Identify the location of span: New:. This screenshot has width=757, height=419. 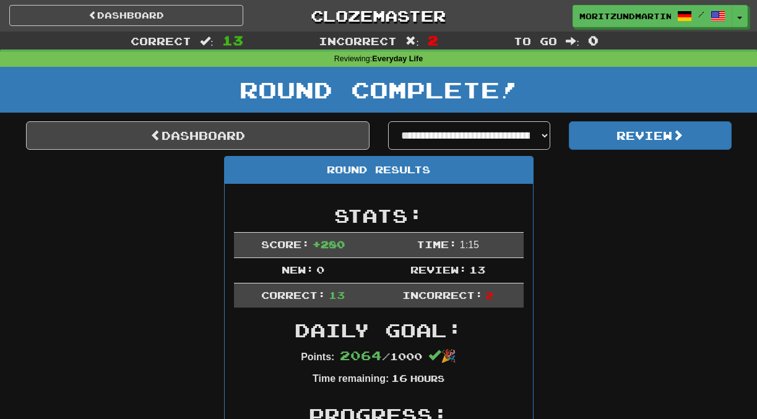
(298, 269).